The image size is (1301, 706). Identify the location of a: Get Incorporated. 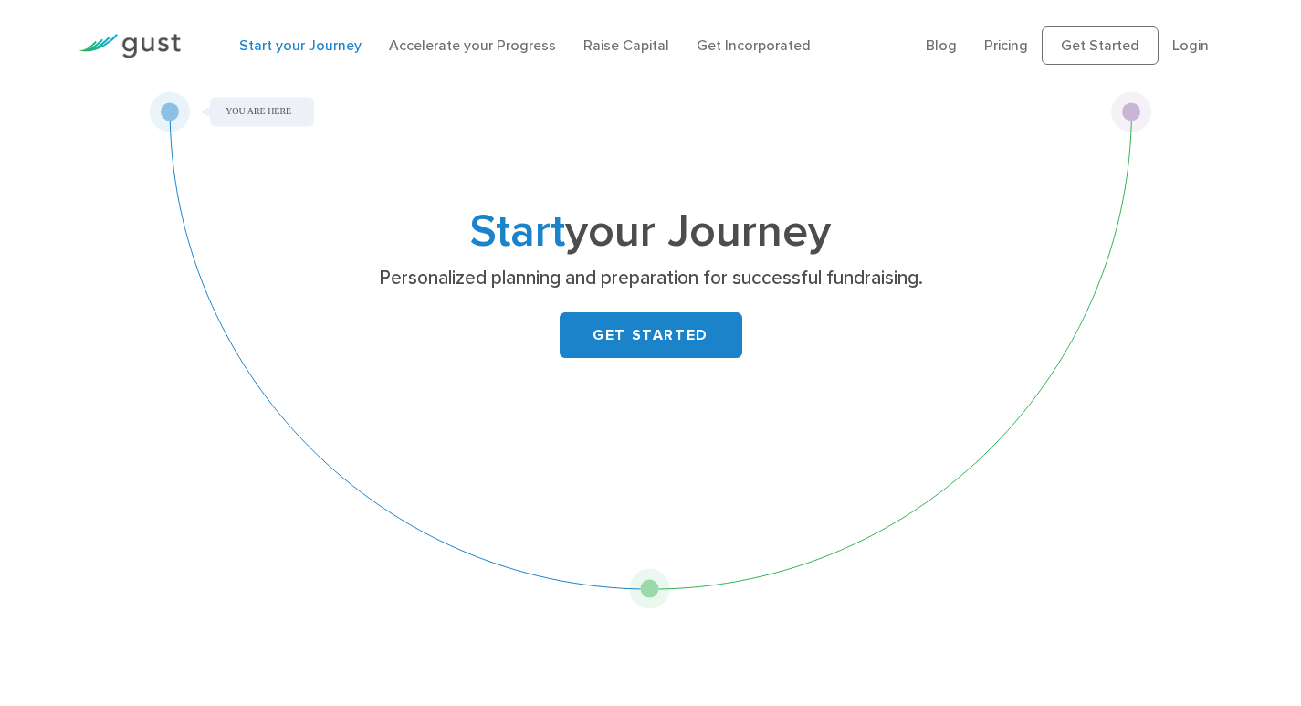
(753, 45).